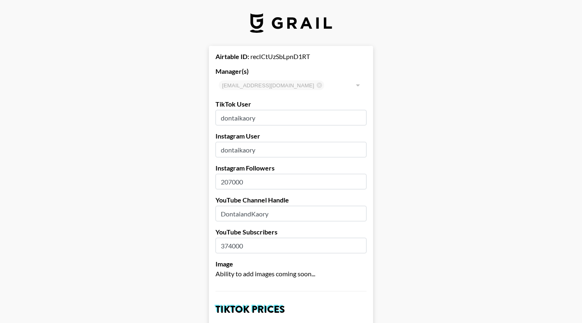 The width and height of the screenshot is (582, 323). What do you see at coordinates (291, 232) in the screenshot?
I see `label: YouTube Subscribers` at bounding box center [291, 232].